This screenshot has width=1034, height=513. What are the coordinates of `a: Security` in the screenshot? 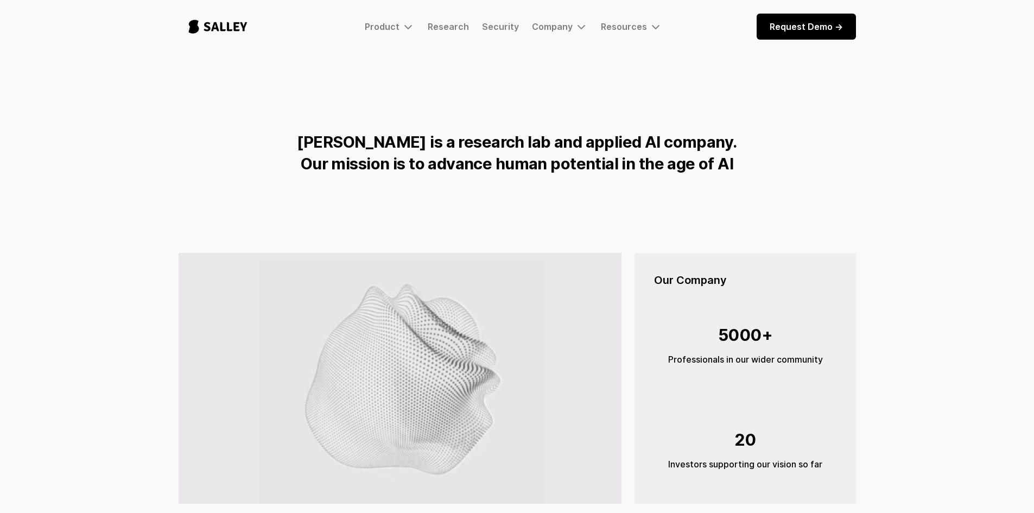 It's located at (500, 27).